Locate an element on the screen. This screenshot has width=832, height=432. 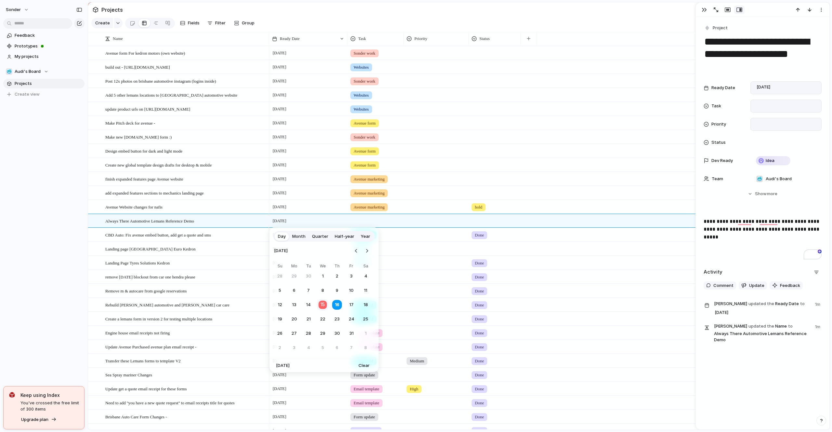
button: Tuesday, September 30th, 2025 is located at coordinates (309, 276).